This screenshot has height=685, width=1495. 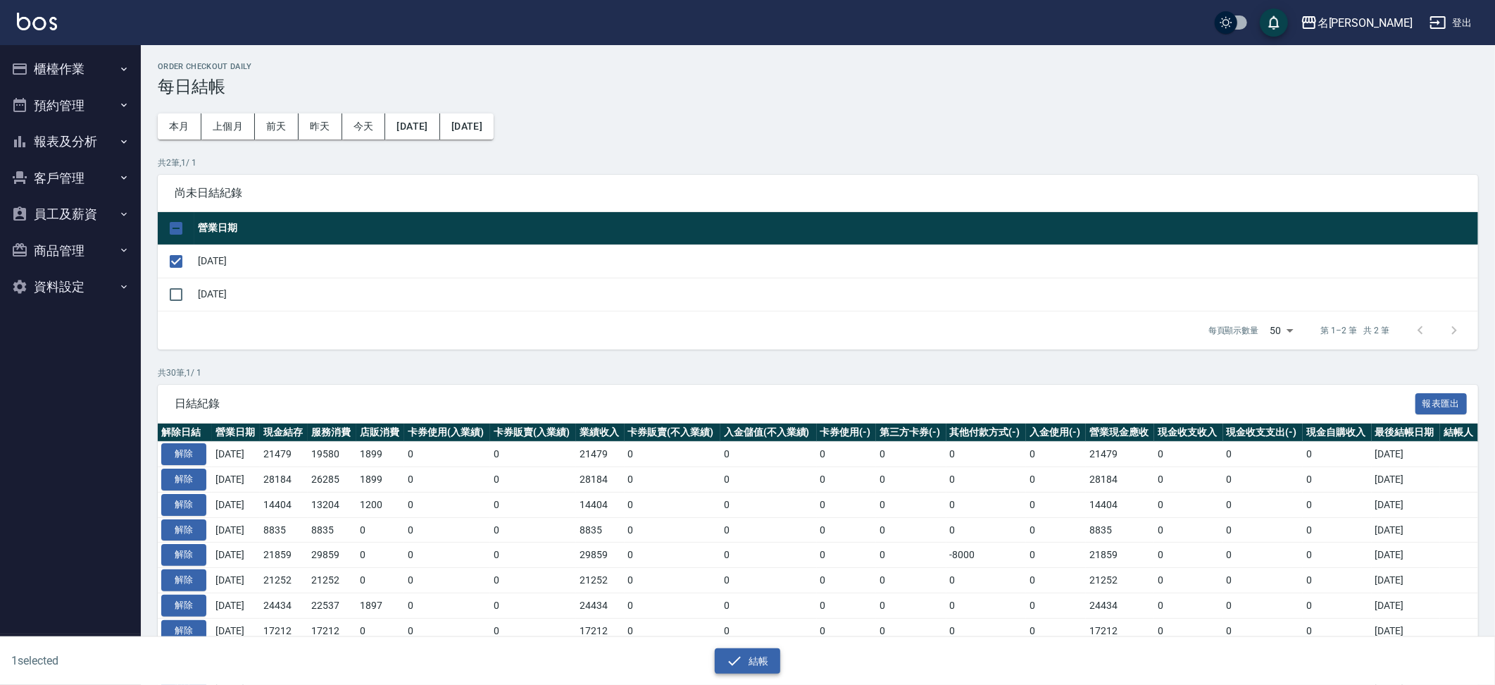 I want to click on td: -8000, so click(x=987, y=555).